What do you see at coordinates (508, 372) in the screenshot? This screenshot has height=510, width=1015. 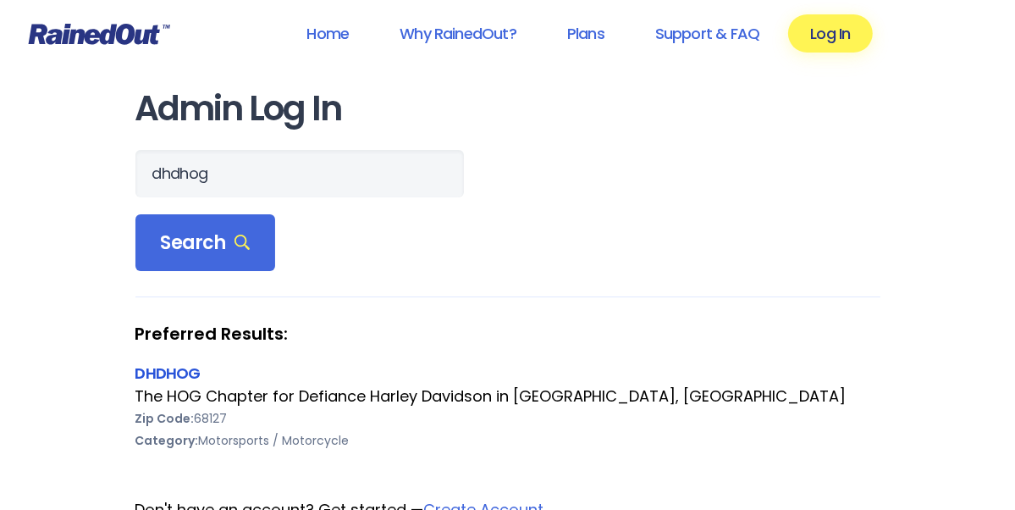 I see `div: DHDHOG` at bounding box center [508, 372].